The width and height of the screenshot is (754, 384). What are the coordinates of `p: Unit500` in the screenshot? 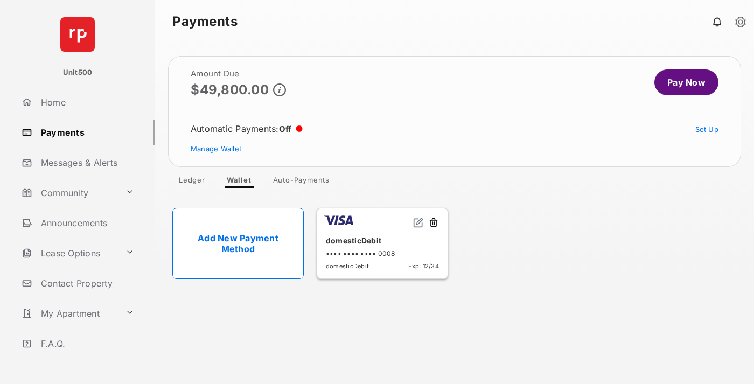 It's located at (78, 73).